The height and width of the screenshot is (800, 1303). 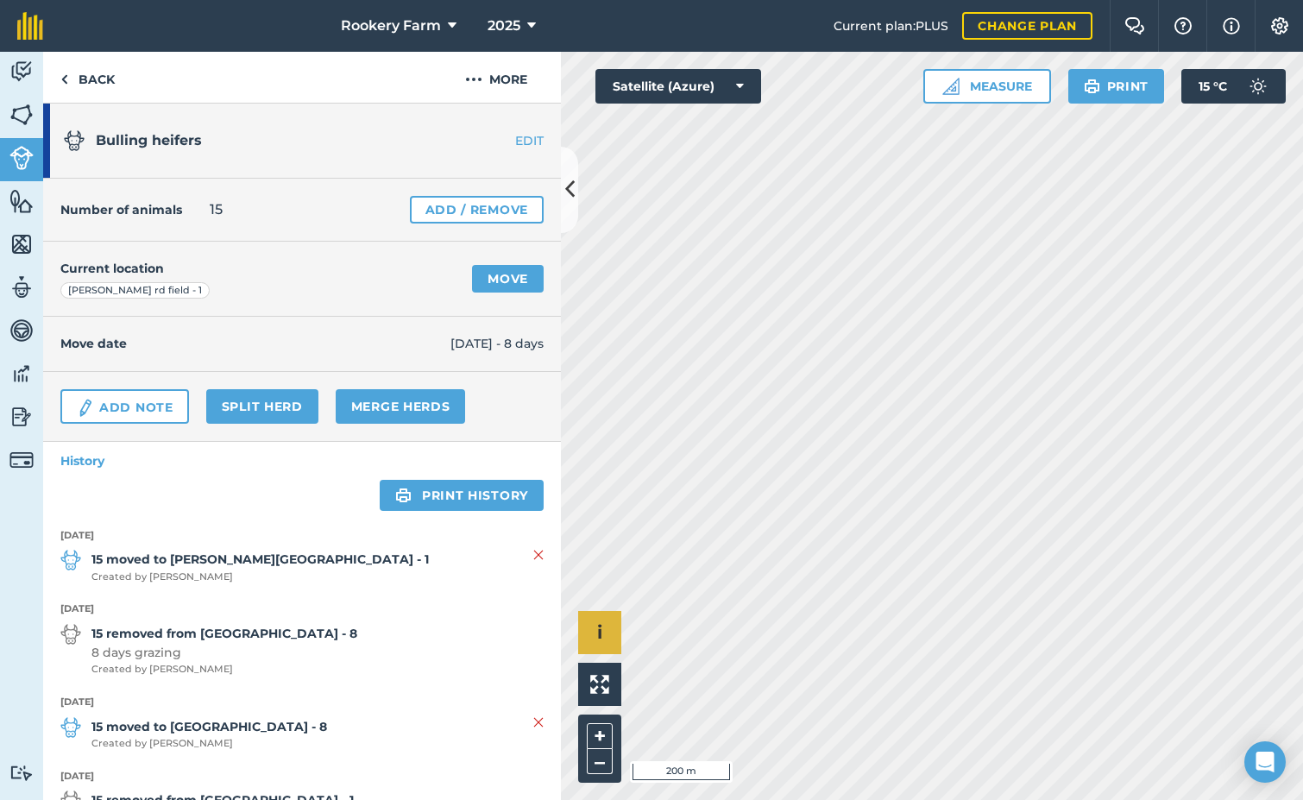 I want to click on a: Split herd, so click(x=262, y=406).